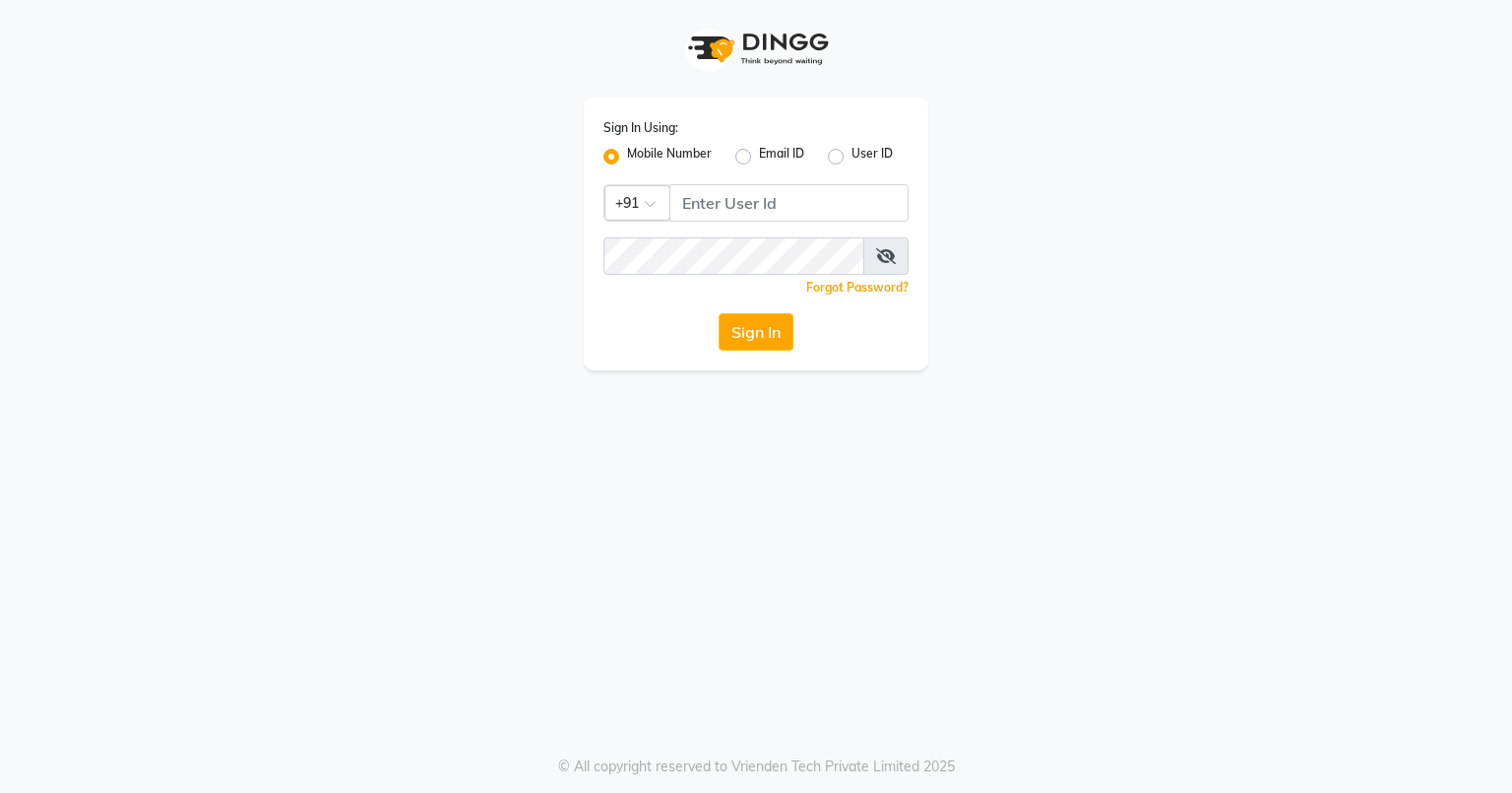 The width and height of the screenshot is (1512, 793). What do you see at coordinates (756, 48) in the screenshot?
I see `img: logo1.svg` at bounding box center [756, 48].